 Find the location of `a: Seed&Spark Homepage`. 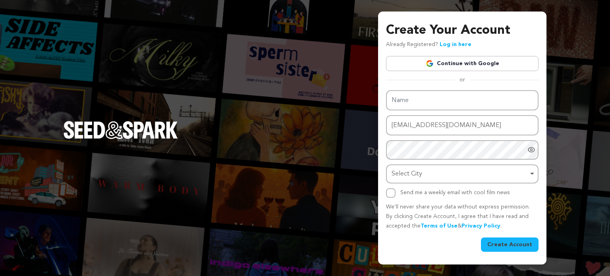

a: Seed&Spark Homepage is located at coordinates (121, 138).